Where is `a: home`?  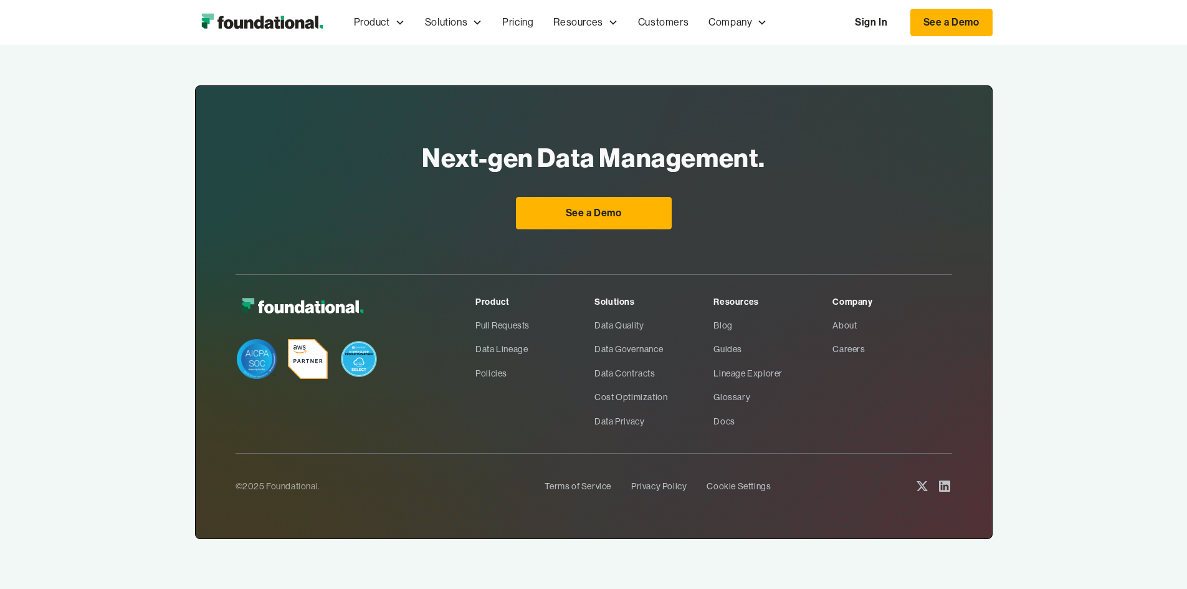 a: home is located at coordinates (262, 22).